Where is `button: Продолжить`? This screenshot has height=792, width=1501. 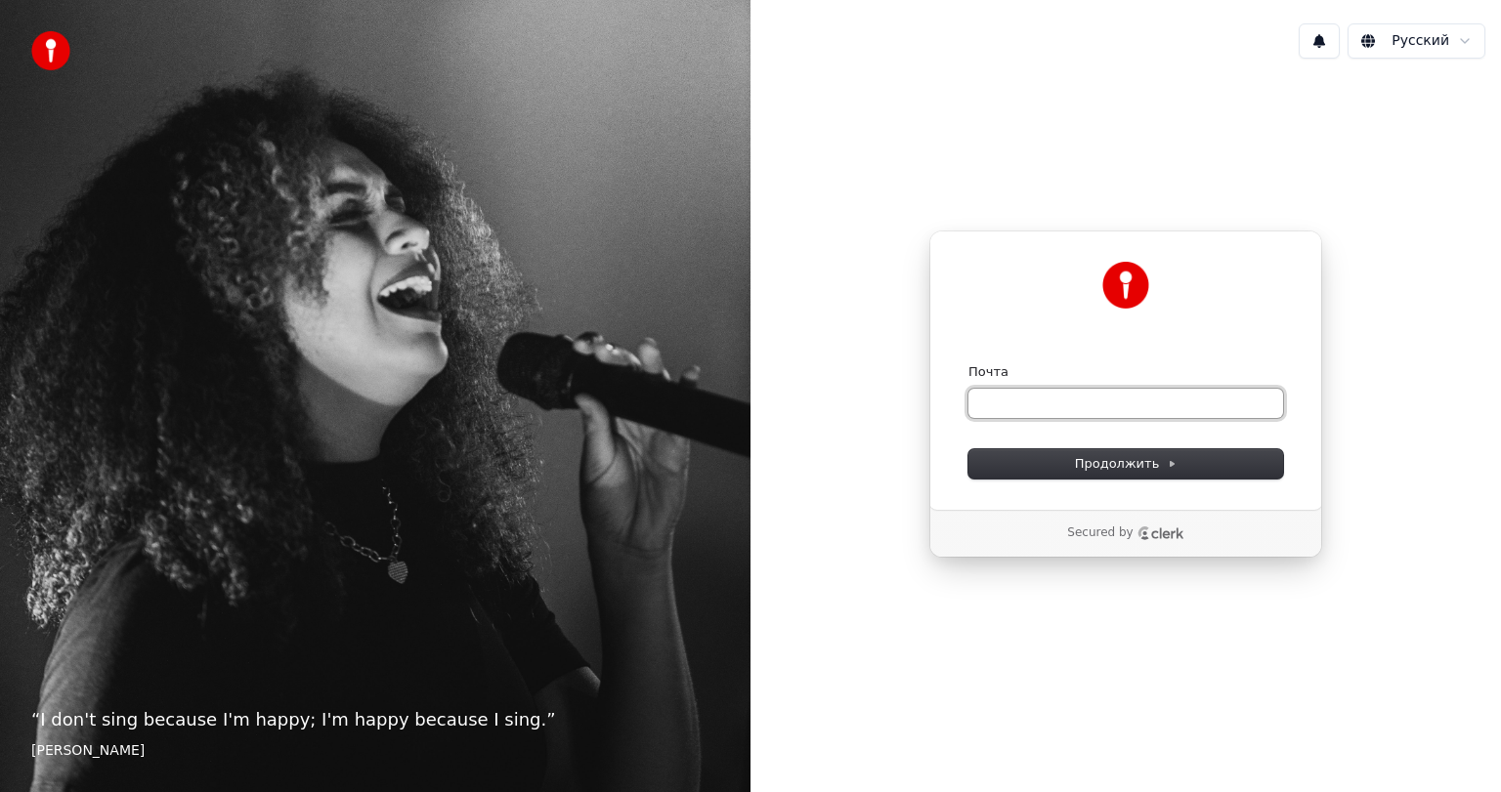
button: Продолжить is located at coordinates (1126, 464).